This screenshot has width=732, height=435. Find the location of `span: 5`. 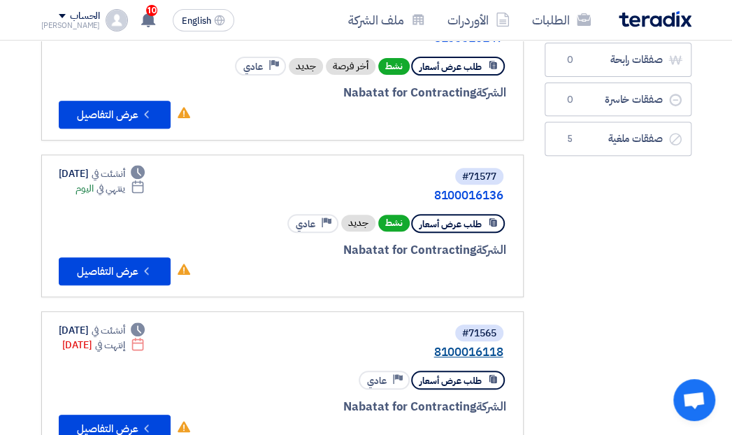

span: 5 is located at coordinates (571, 139).